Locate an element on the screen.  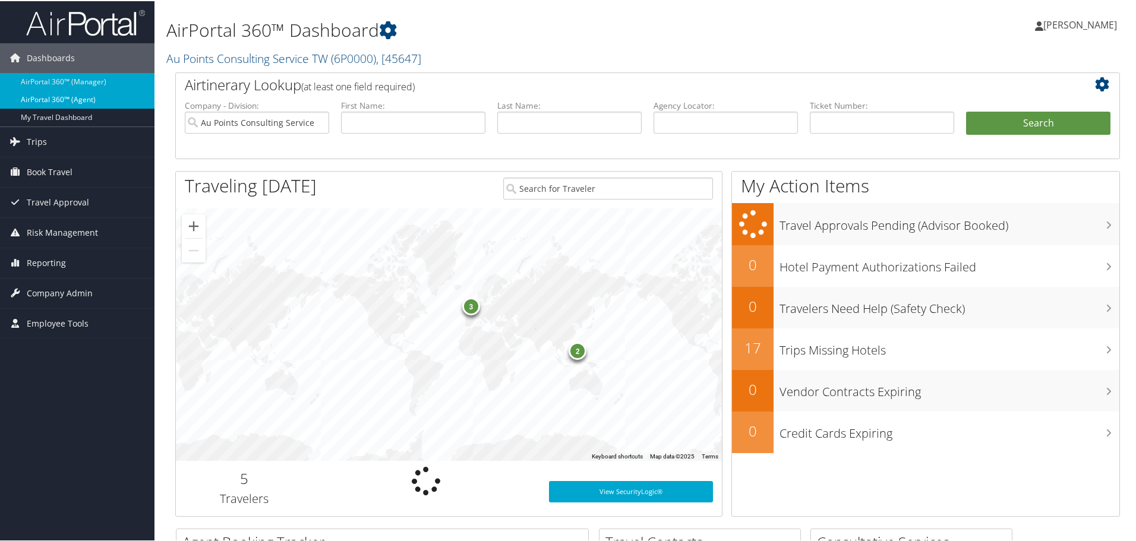
label: First Name: is located at coordinates (413, 105).